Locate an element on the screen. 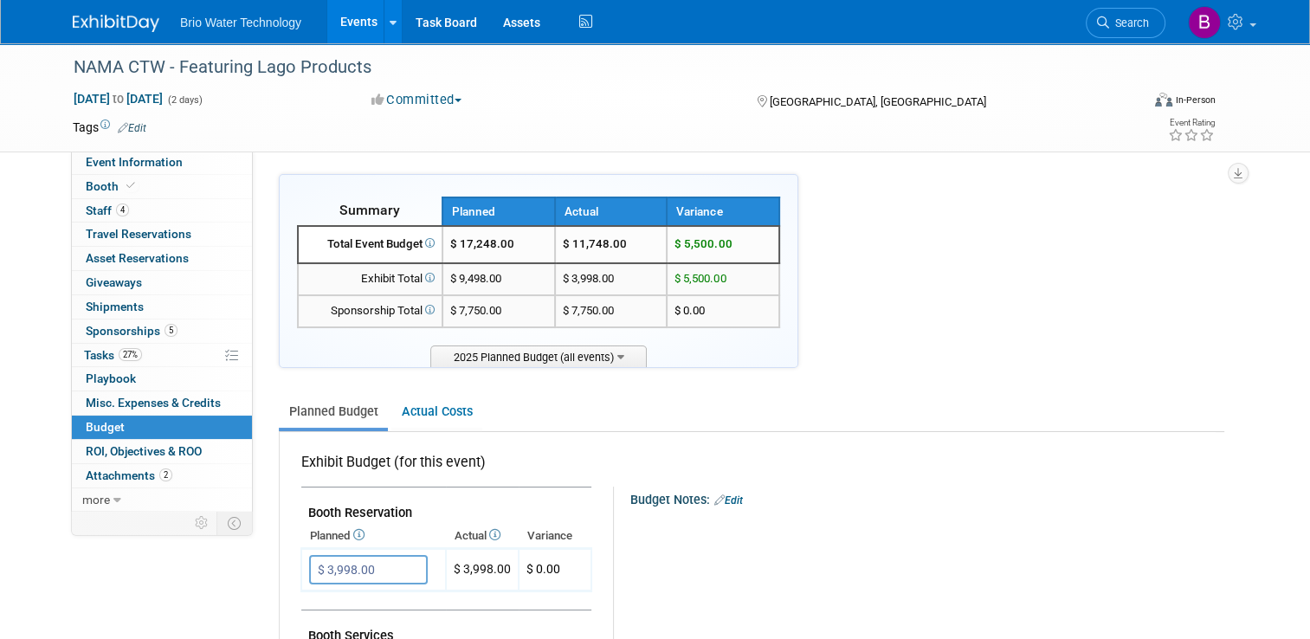  span: to is located at coordinates (118, 99).